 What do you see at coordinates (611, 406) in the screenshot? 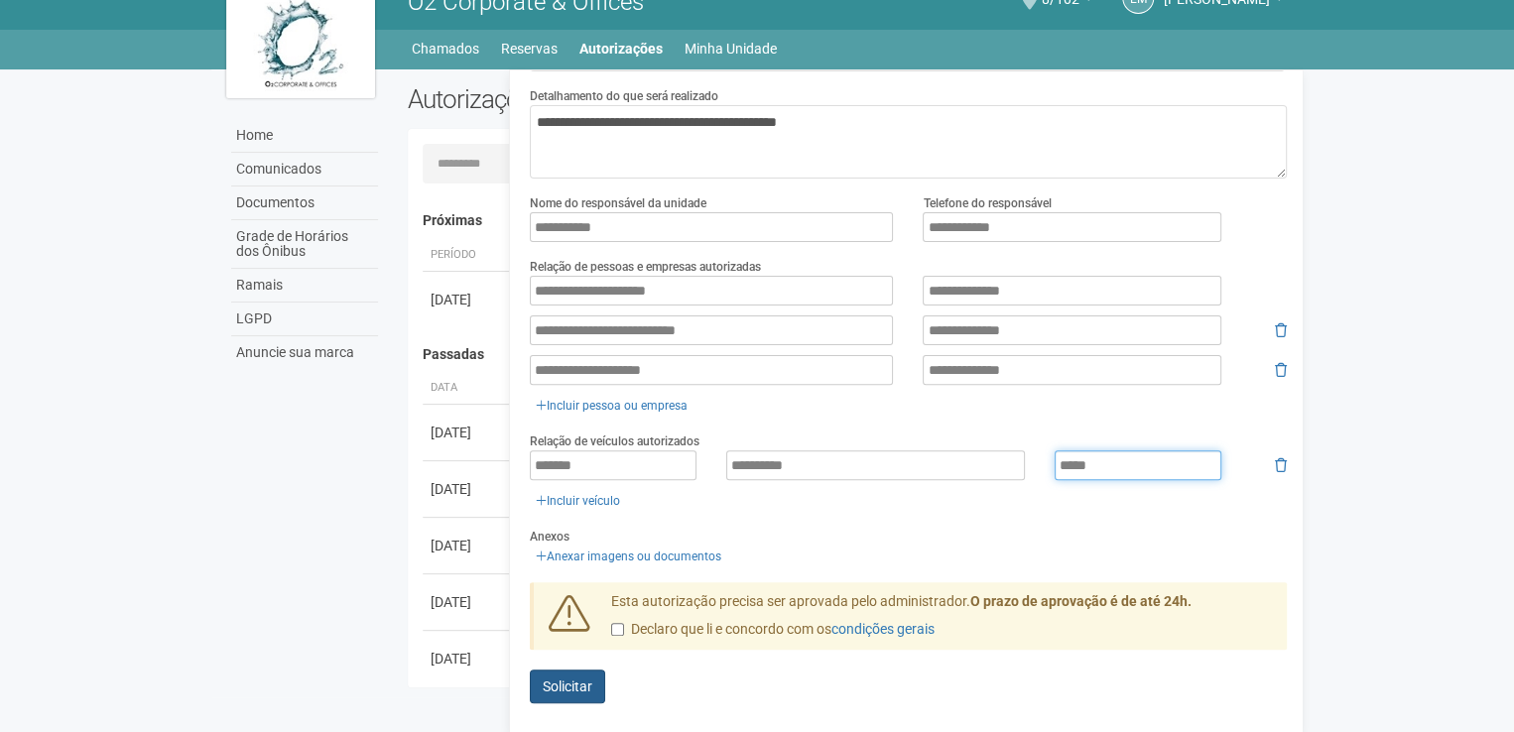
I see `a: Incluir pessoa ou empresa` at bounding box center [611, 406].